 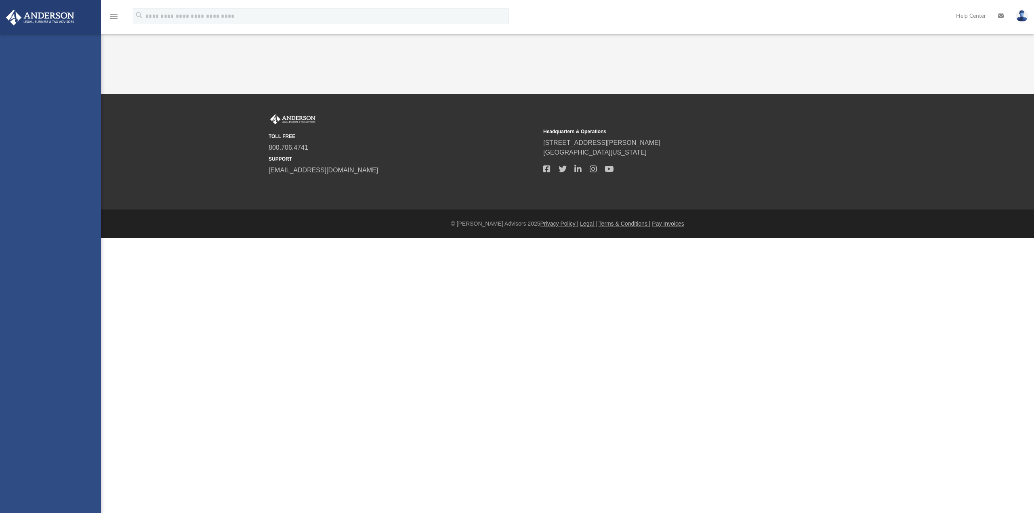 I want to click on a: Legal |, so click(x=589, y=224).